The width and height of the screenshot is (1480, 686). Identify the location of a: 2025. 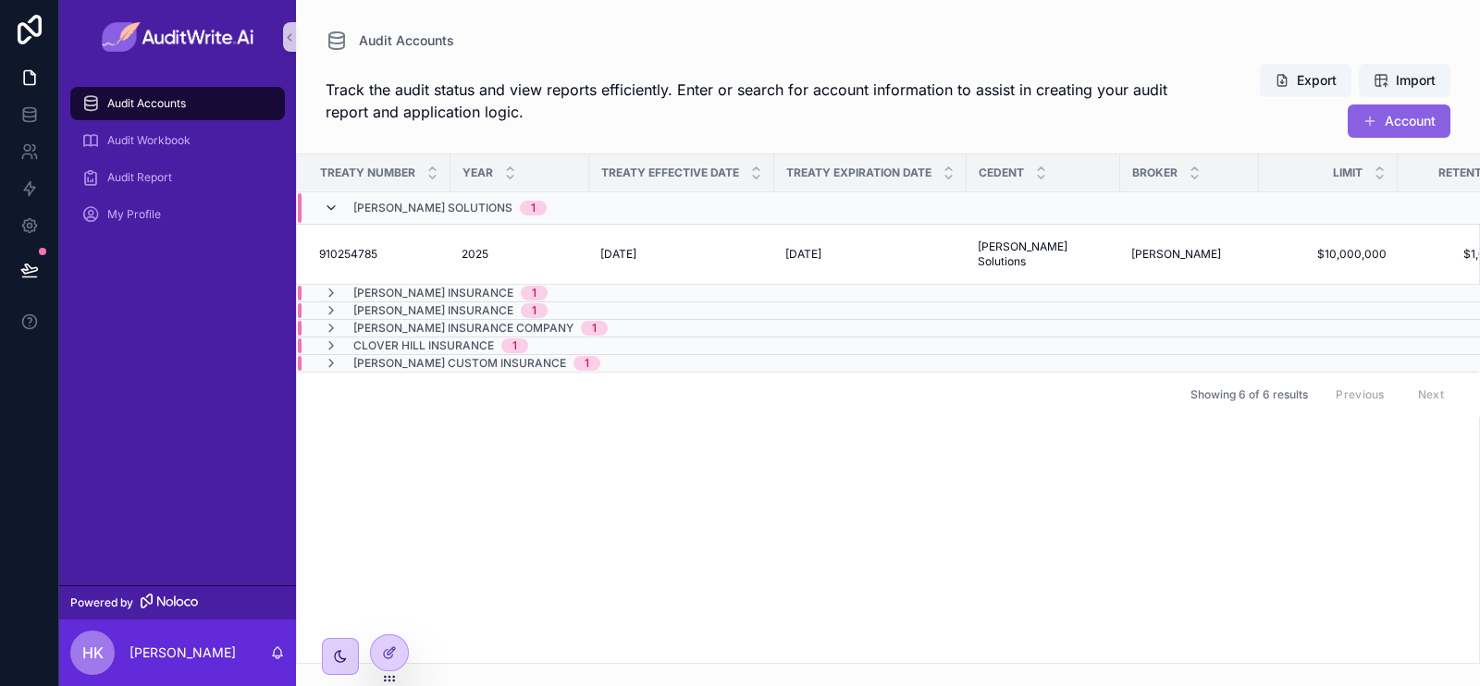
(520, 254).